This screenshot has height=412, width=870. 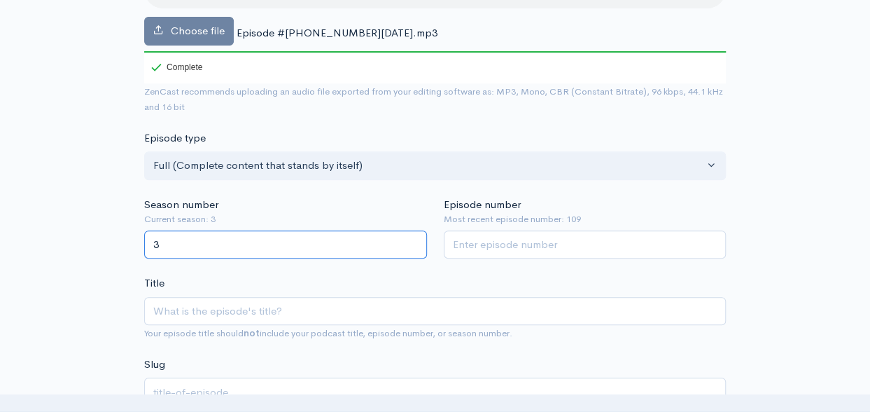 I want to click on small: ZenCast recommends uploading an audio file exported from your editing software as: MP3, Mono, CBR..., so click(x=433, y=99).